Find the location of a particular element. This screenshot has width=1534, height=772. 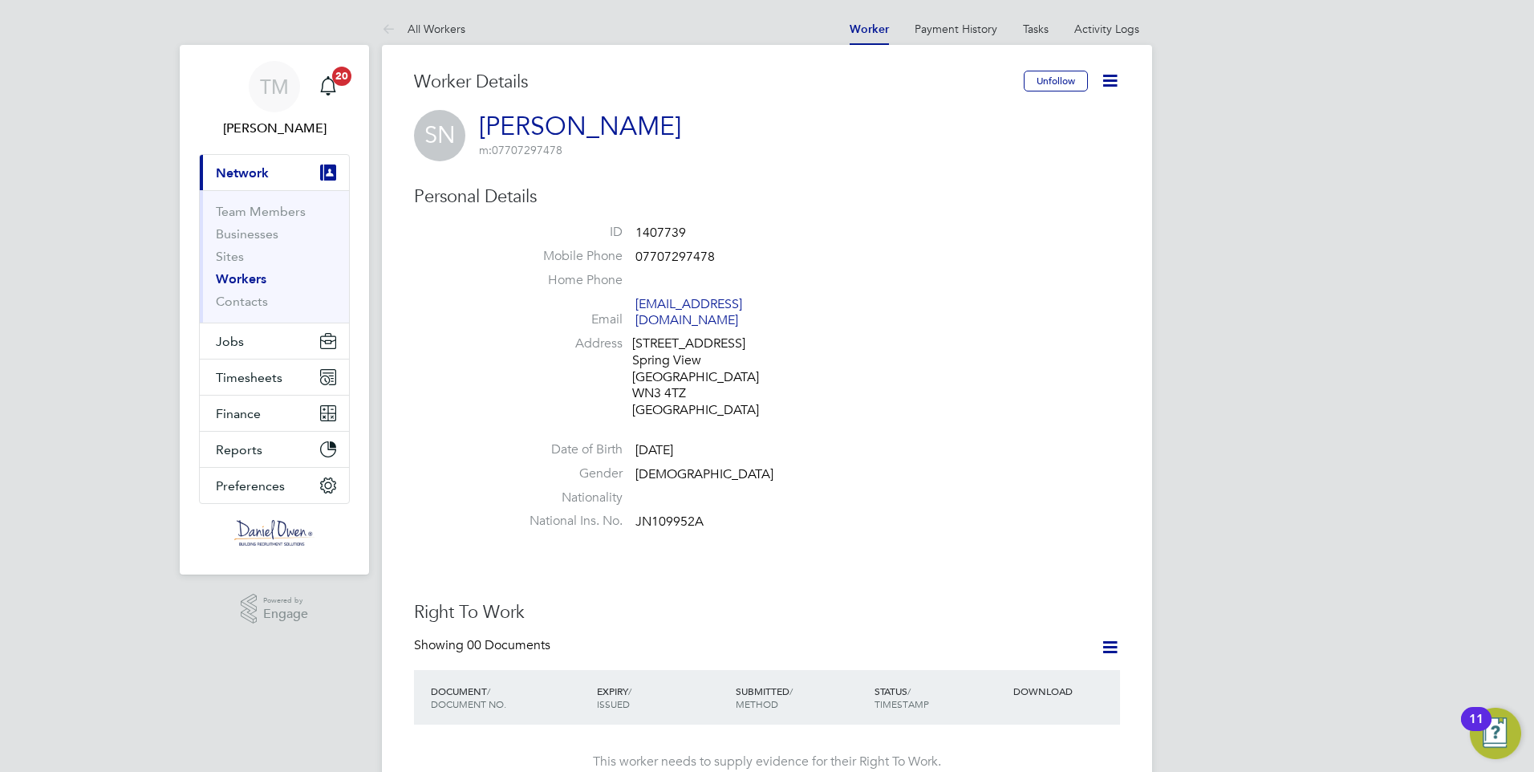

span: Tom Meachin is located at coordinates (274, 128).